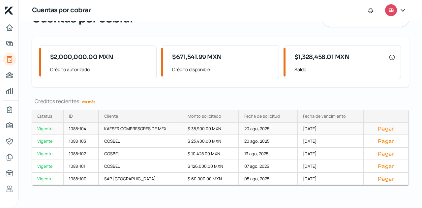  What do you see at coordinates (10, 44) in the screenshot?
I see `a: Adelantar facturas` at bounding box center [10, 44].